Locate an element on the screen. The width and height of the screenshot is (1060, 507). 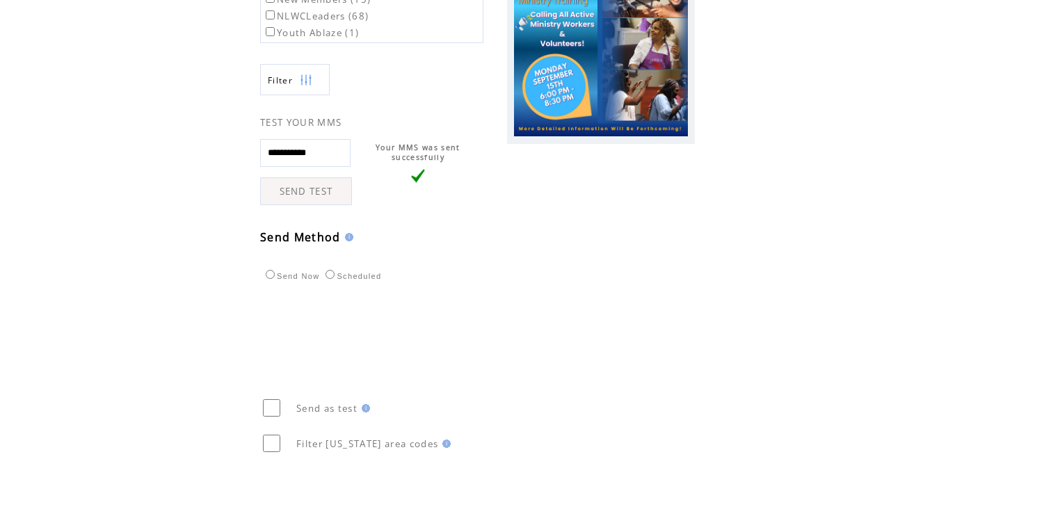
img: filters.png is located at coordinates (306, 80).